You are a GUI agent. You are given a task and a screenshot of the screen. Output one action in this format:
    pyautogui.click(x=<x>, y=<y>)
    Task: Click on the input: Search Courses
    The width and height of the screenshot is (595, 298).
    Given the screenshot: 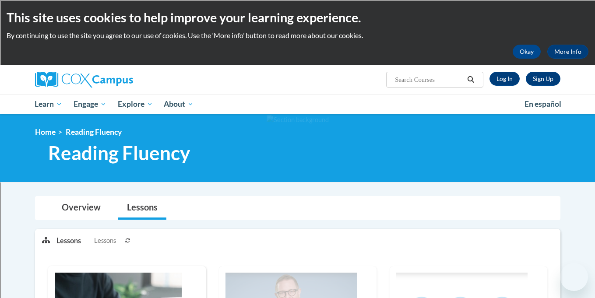 What is the action you would take?
    pyautogui.click(x=429, y=80)
    